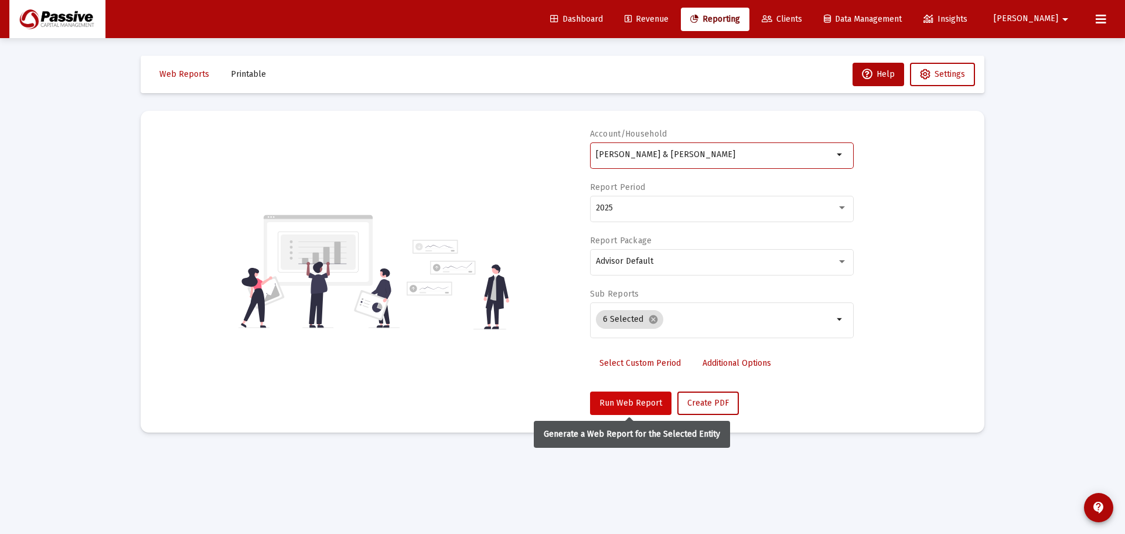 This screenshot has height=534, width=1125. What do you see at coordinates (249, 74) in the screenshot?
I see `button: Printable` at bounding box center [249, 74].